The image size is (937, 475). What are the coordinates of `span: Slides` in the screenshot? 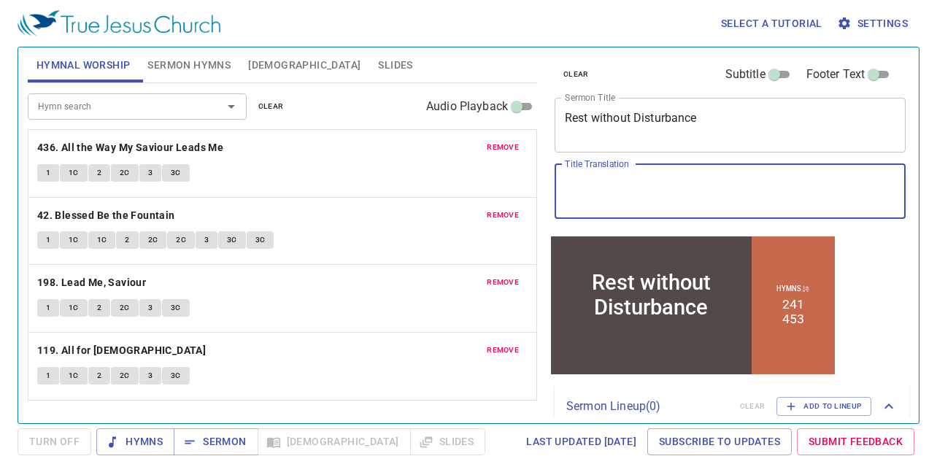 It's located at (395, 65).